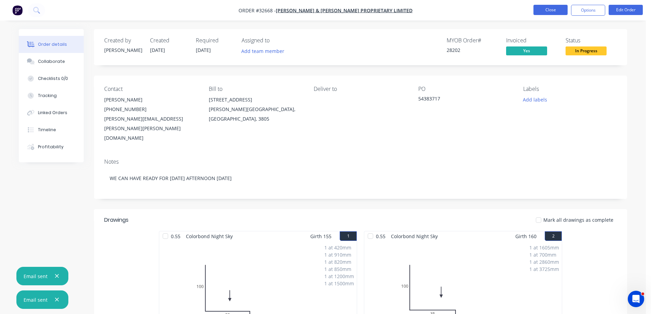 The image size is (651, 314). What do you see at coordinates (51, 130) in the screenshot?
I see `button: Timeline` at bounding box center [51, 130].